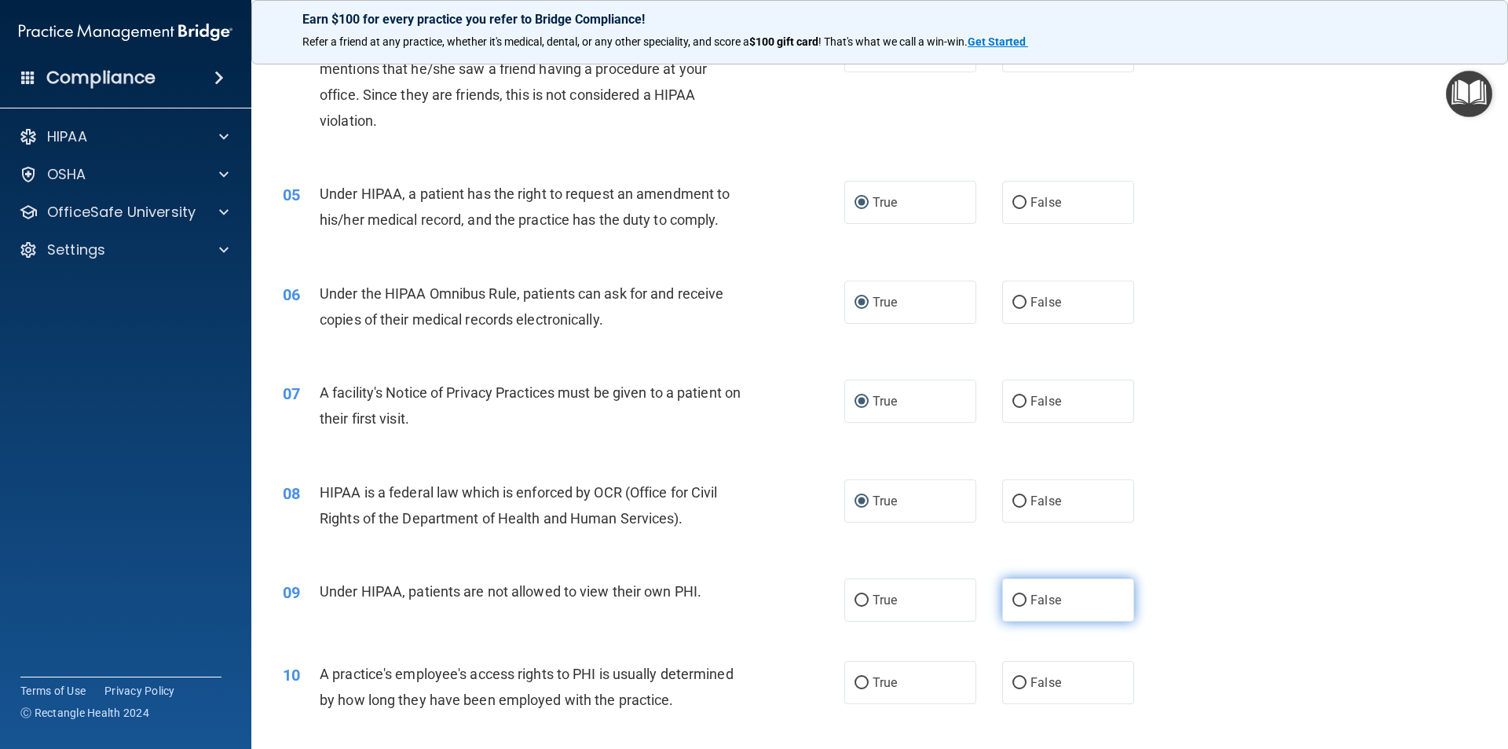 This screenshot has width=1508, height=749. What do you see at coordinates (997, 42) in the screenshot?
I see `strong: Get Started` at bounding box center [997, 42].